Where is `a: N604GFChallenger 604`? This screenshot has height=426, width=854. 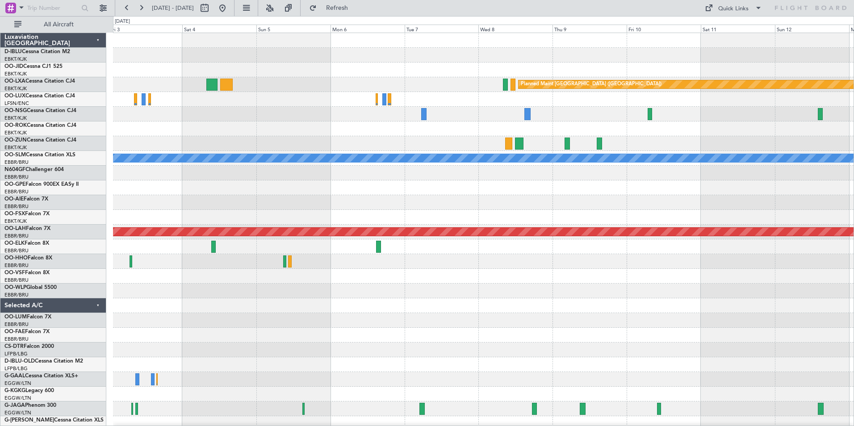
a: N604GFChallenger 604 is located at coordinates (34, 170).